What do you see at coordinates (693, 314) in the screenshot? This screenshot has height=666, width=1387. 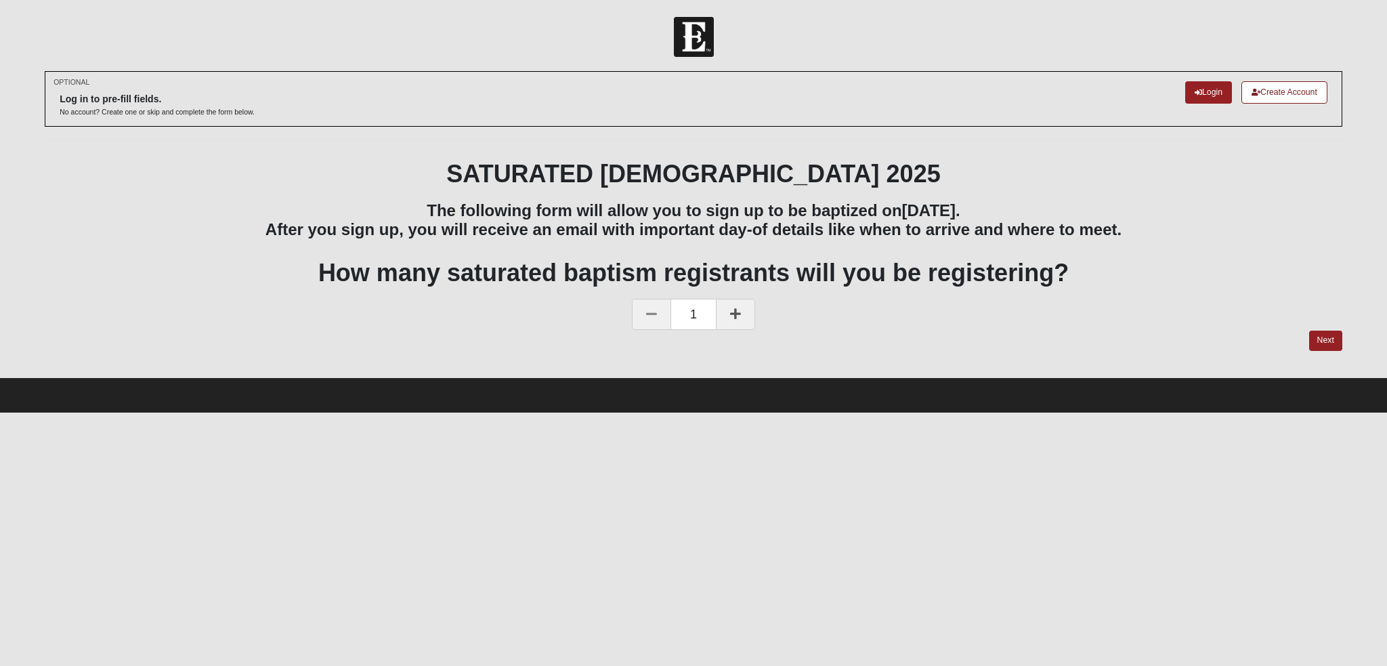 I see `span: 1` at bounding box center [693, 314].